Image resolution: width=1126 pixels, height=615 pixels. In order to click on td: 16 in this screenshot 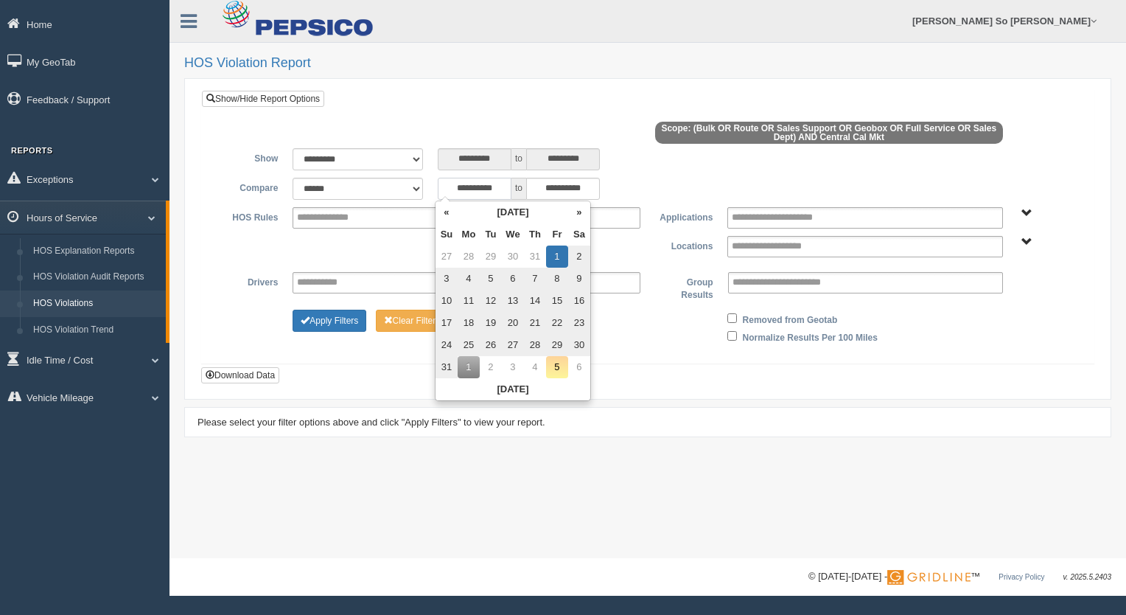, I will do `click(579, 301)`.